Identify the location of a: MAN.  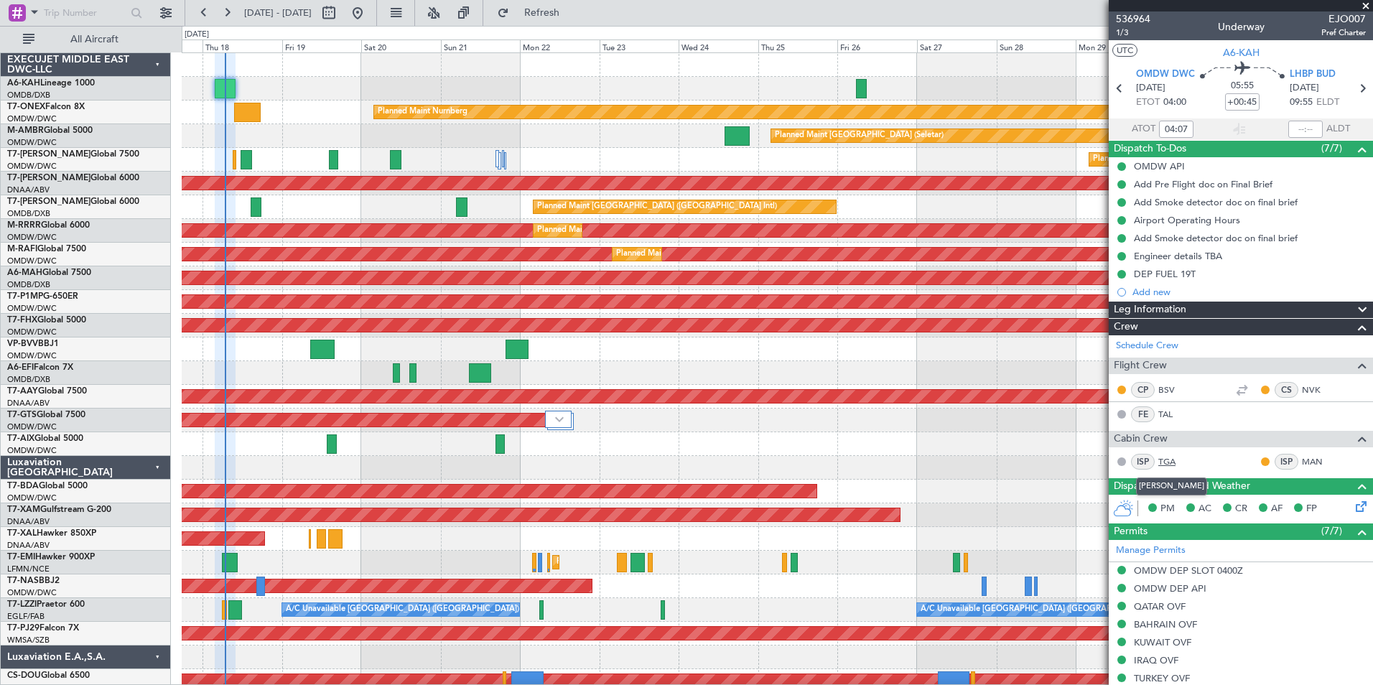
(1317, 462).